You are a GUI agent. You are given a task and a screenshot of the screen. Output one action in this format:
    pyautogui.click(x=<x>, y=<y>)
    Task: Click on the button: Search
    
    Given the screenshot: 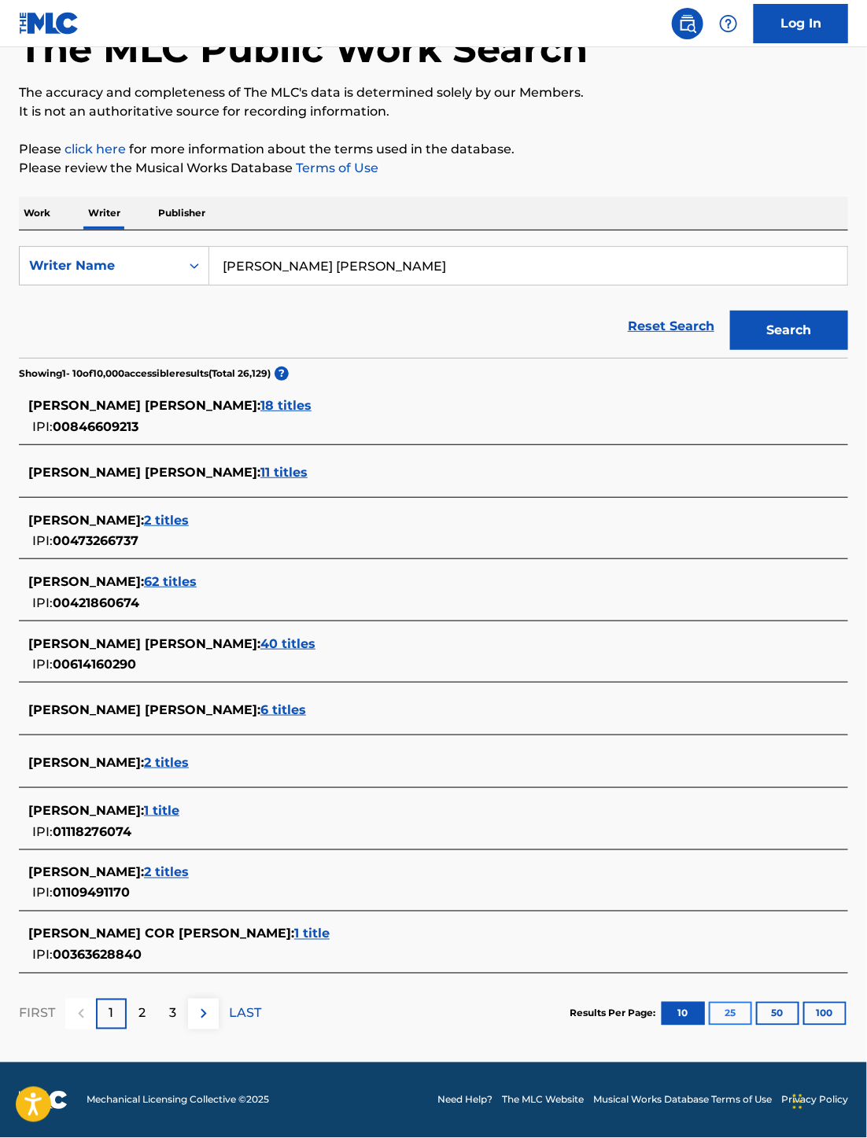 What is the action you would take?
    pyautogui.click(x=789, y=330)
    